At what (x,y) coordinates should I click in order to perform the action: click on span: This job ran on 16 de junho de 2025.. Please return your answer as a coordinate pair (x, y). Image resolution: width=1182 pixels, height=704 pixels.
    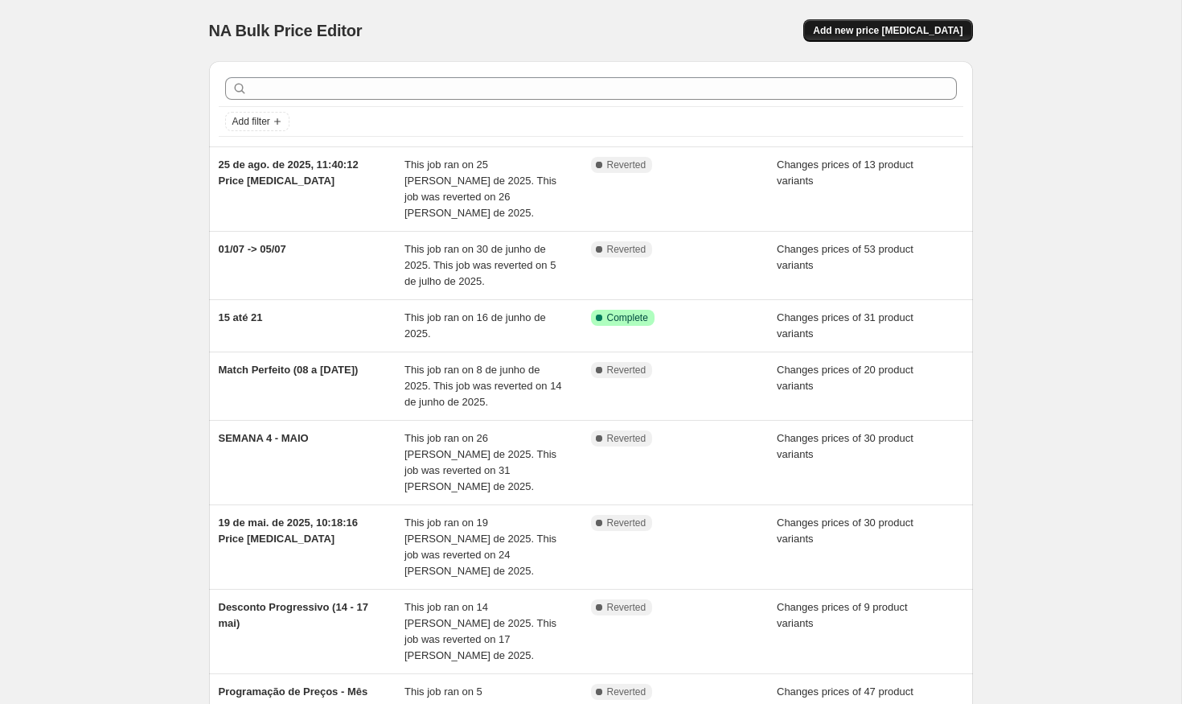
    Looking at the image, I should click on (475, 325).